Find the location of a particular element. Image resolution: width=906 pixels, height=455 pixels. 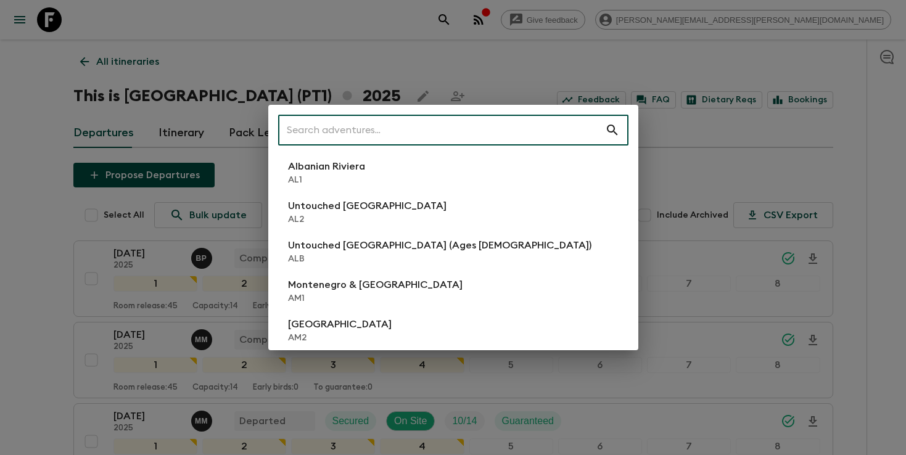

p: AL2 is located at coordinates (367, 219).